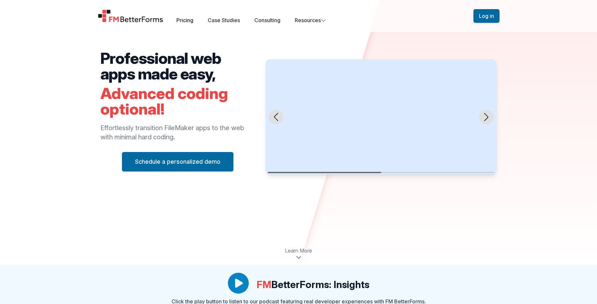 This screenshot has width=597, height=304. What do you see at coordinates (298, 16) in the screenshot?
I see `nav: Global` at bounding box center [298, 16].